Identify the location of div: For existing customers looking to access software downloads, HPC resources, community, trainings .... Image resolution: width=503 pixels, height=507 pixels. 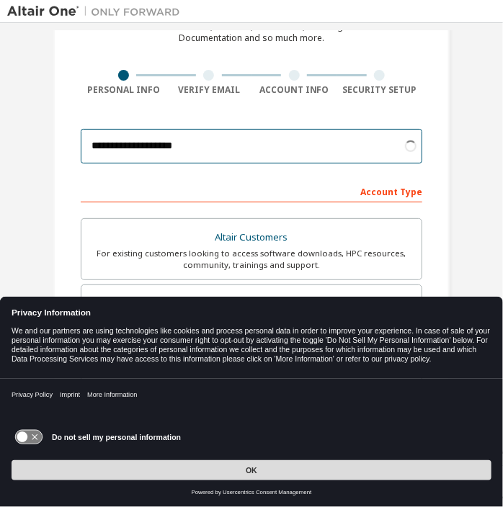
(251, 259).